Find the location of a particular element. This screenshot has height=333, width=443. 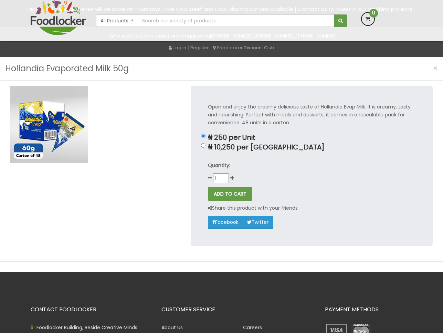

button: ADD TO CART is located at coordinates (230, 194).